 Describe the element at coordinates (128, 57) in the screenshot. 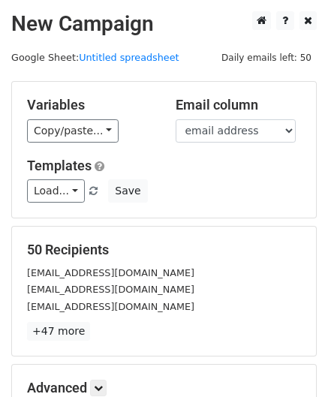

I see `a: Untitled spreadsheet` at that location.